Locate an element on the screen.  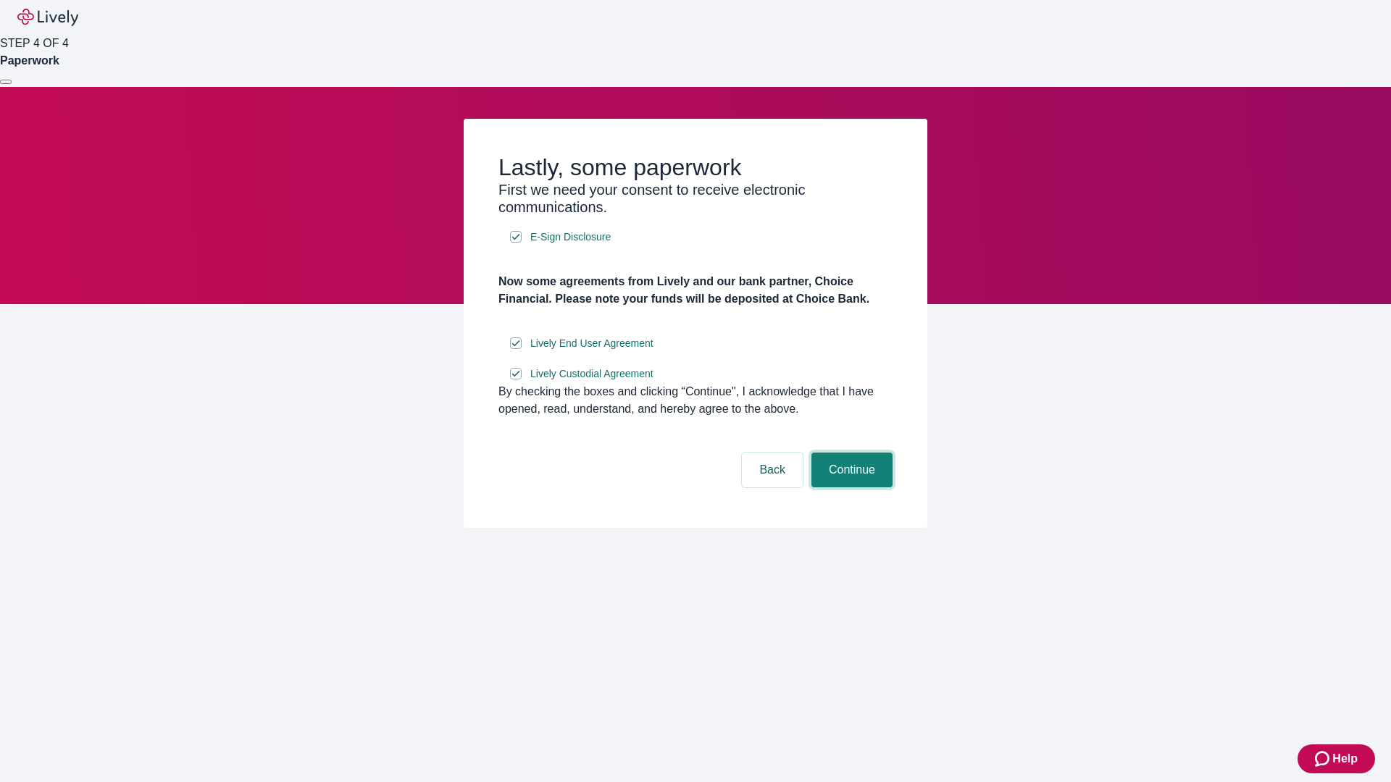
button: Zendesk support iconHelp is located at coordinates (1336, 759).